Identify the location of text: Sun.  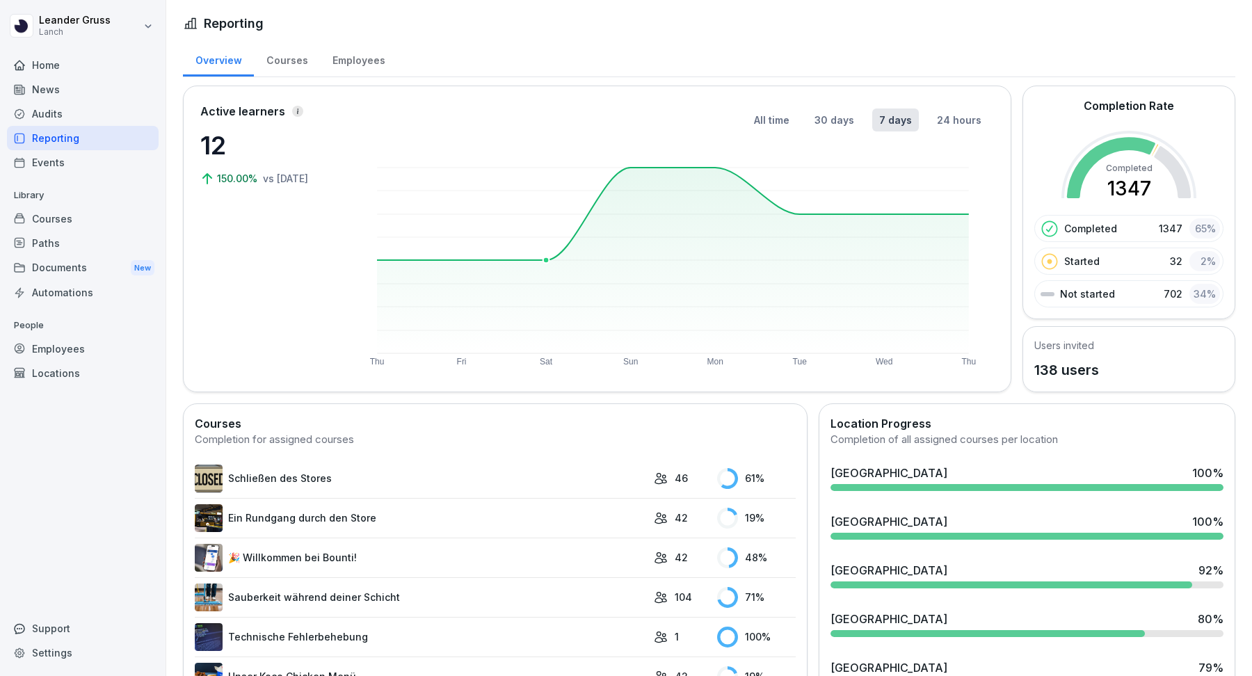
(630, 362).